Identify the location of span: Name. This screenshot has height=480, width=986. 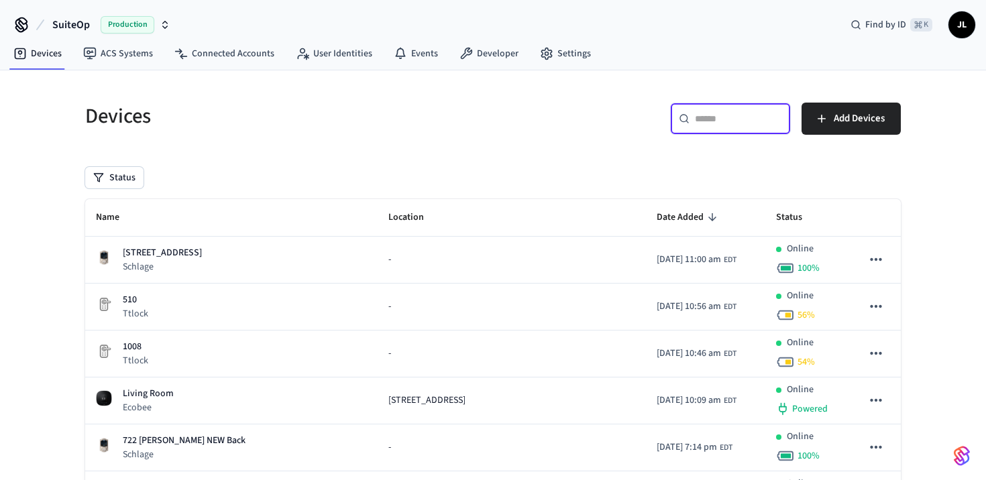
(116, 217).